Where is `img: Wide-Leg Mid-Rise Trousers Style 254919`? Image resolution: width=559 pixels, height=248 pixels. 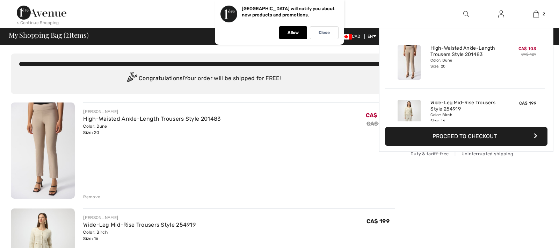 img: Wide-Leg Mid-Rise Trousers Style 254919 is located at coordinates (409, 117).